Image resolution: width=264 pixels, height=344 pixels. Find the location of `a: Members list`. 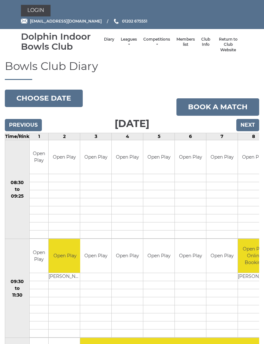

a: Members list is located at coordinates (186, 42).